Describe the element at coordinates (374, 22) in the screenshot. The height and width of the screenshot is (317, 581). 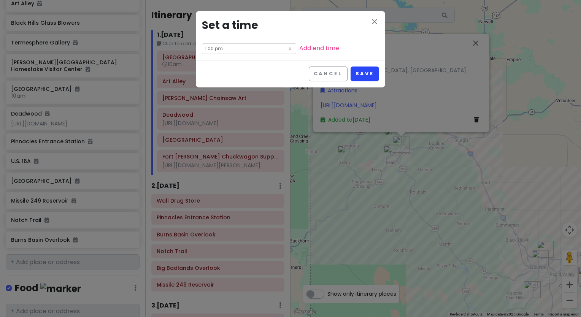
I see `i: close` at that location.